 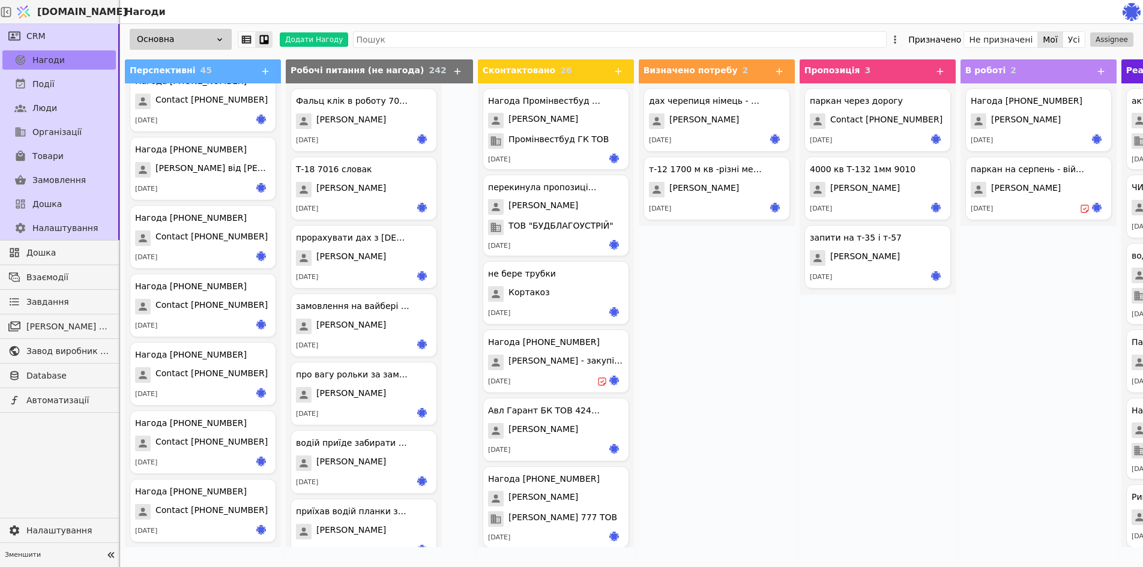 I want to click on img: c71722e9364783ead8bdebe5e7601ae3, so click(x=1131, y=12).